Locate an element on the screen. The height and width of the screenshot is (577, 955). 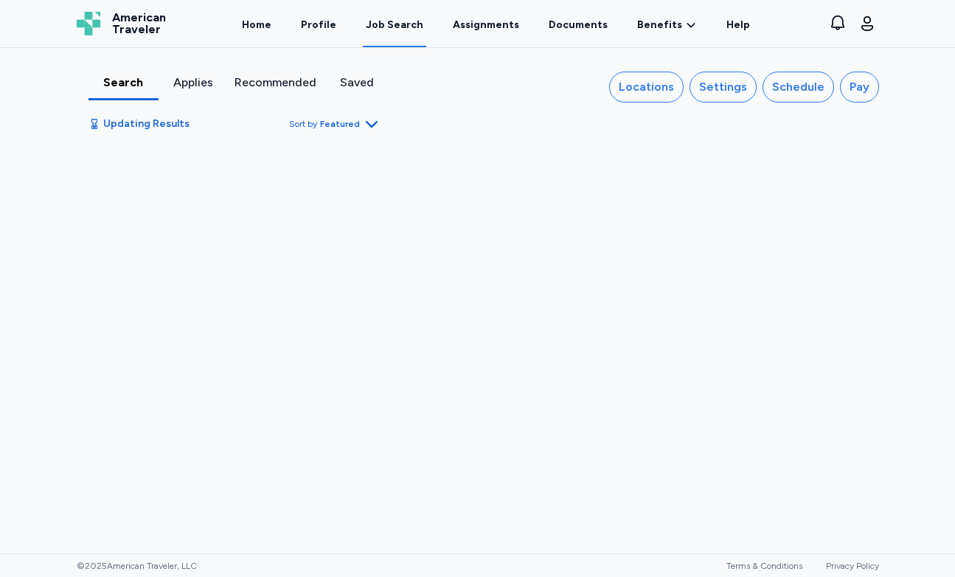
img: Logo is located at coordinates (88, 24).